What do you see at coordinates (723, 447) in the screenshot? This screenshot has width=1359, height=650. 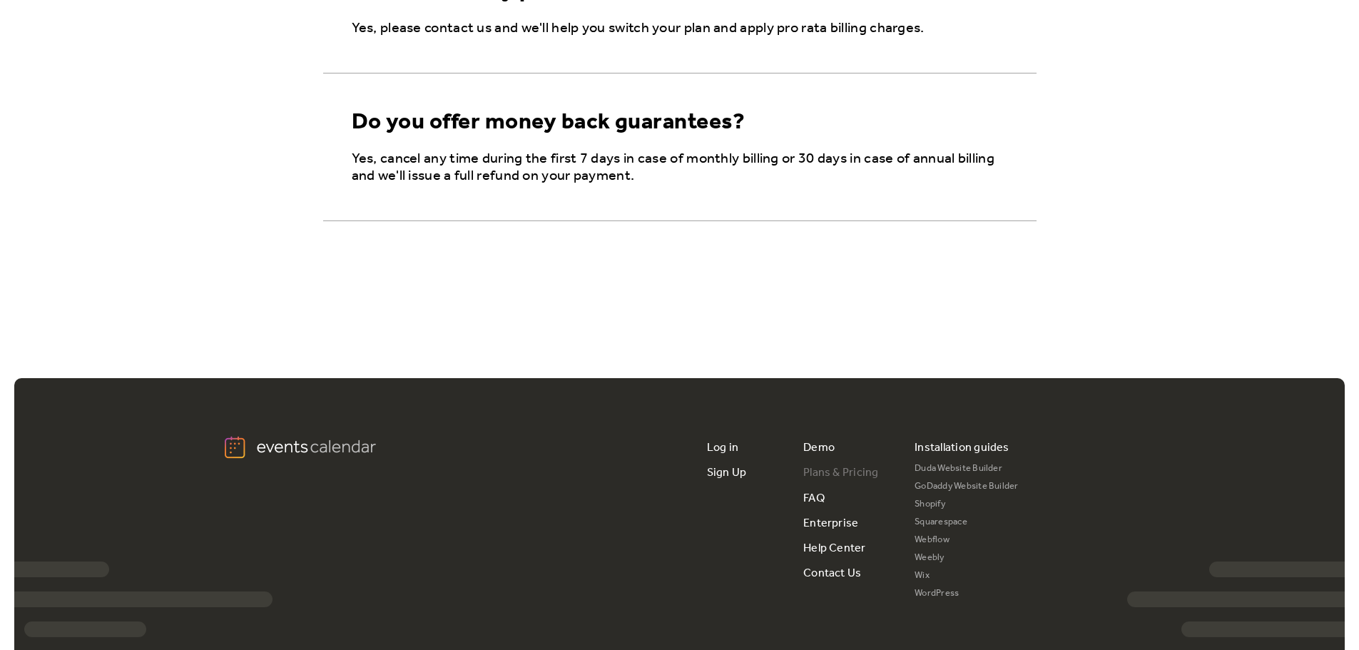 I see `a: Log in` at bounding box center [723, 447].